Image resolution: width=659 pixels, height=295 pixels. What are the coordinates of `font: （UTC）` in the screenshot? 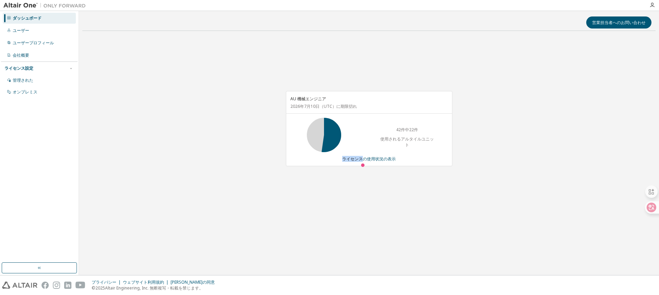 It's located at (328, 106).